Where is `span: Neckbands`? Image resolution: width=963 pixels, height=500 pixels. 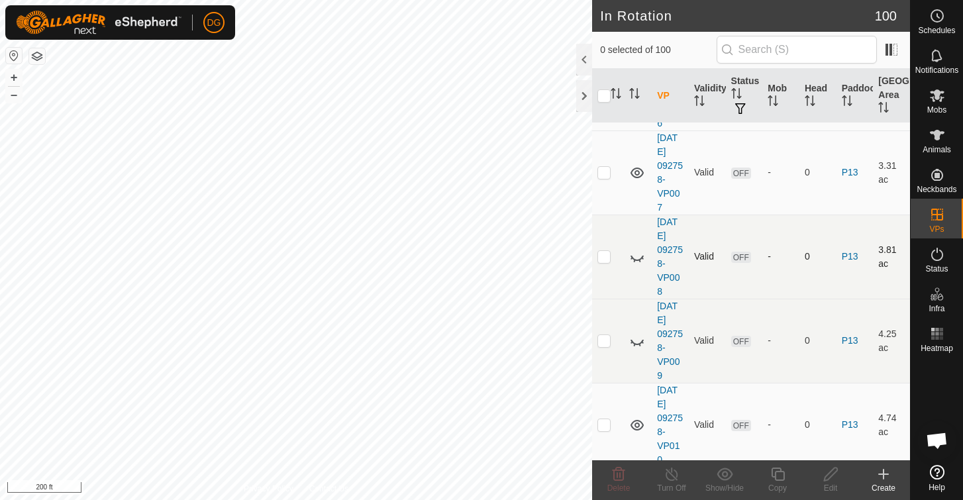 span: Neckbands is located at coordinates (936, 189).